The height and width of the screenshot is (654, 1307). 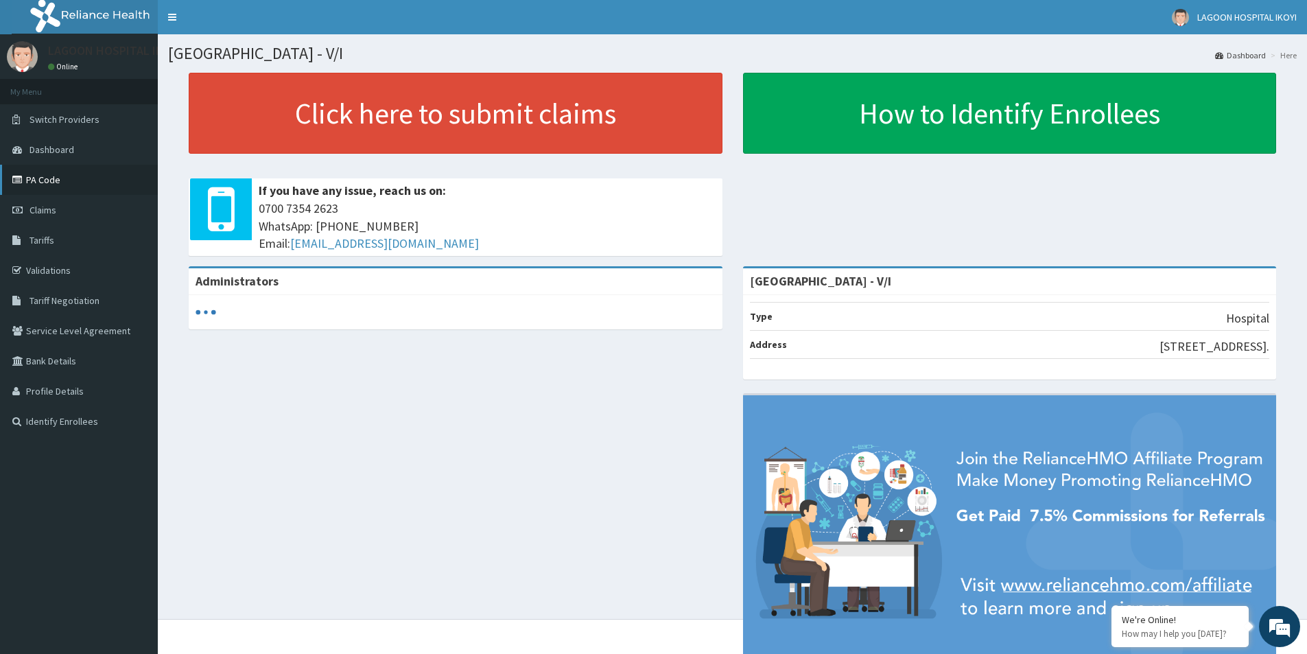 I want to click on p: How may I help you today?, so click(x=1180, y=633).